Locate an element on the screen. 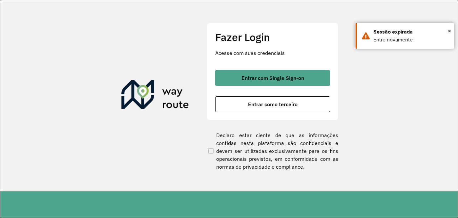 This screenshot has width=458, height=218. button: Close is located at coordinates (450, 31).